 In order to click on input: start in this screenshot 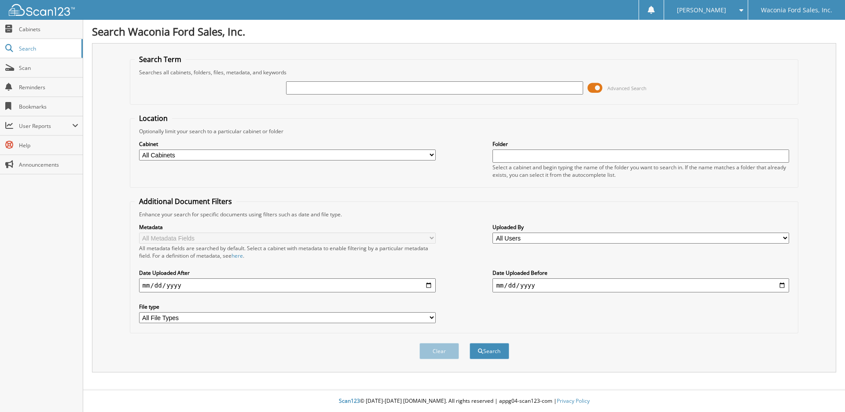, I will do `click(287, 286)`.